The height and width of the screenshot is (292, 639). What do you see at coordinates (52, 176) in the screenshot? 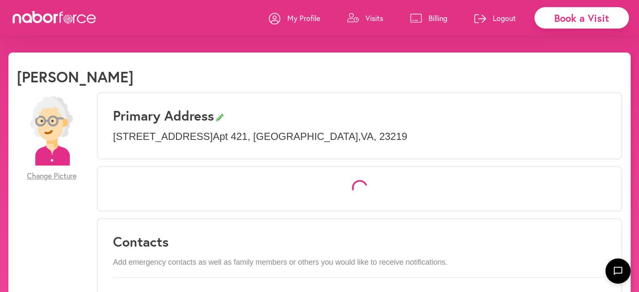
I see `span: Change Picture` at bounding box center [52, 176].